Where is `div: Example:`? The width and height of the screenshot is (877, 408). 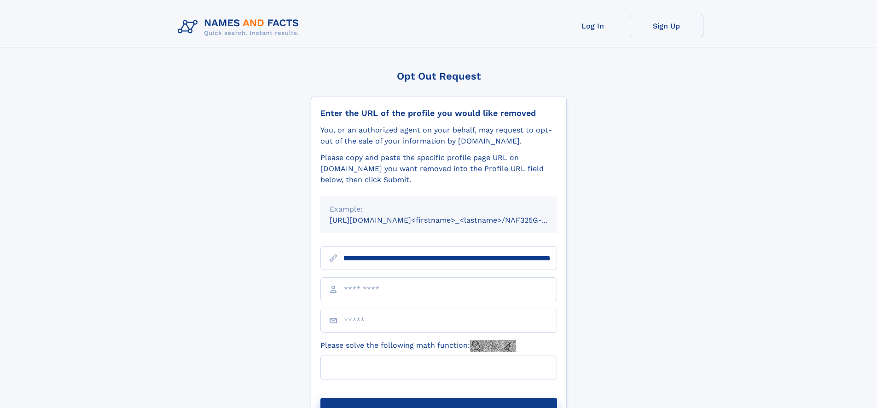 div: Example: is located at coordinates (439, 209).